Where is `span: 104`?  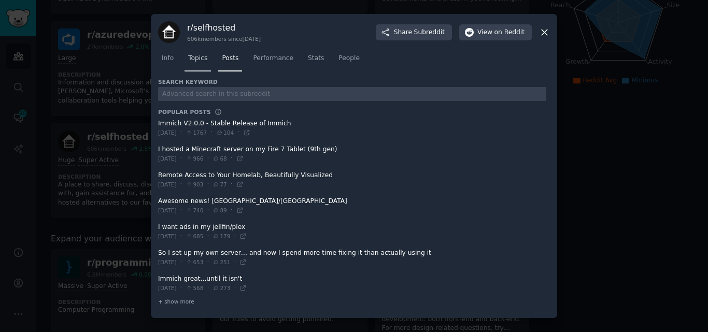 span: 104 is located at coordinates (225, 133).